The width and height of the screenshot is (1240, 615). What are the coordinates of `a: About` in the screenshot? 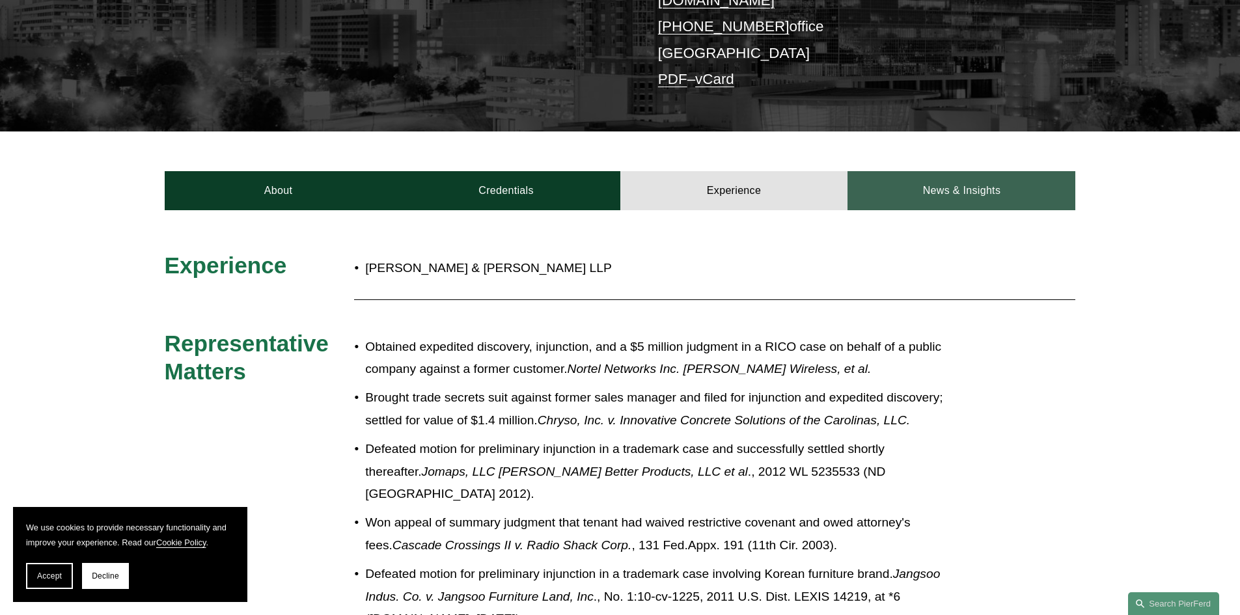 It's located at (279, 191).